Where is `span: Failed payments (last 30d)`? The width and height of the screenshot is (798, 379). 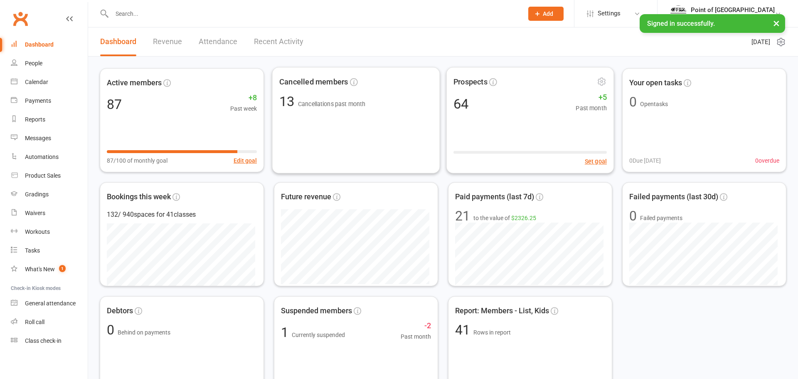
span: Failed payments (last 30d) is located at coordinates (674, 197).